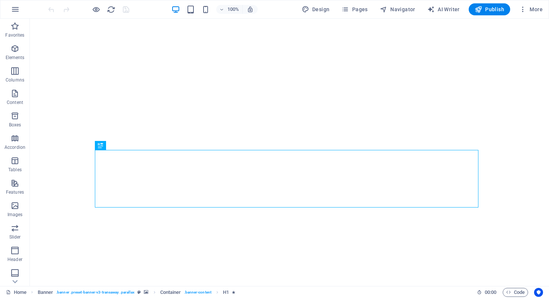 The width and height of the screenshot is (549, 298). Describe the element at coordinates (96, 9) in the screenshot. I see `button: Click here to leave preview mode and continue editing` at that location.